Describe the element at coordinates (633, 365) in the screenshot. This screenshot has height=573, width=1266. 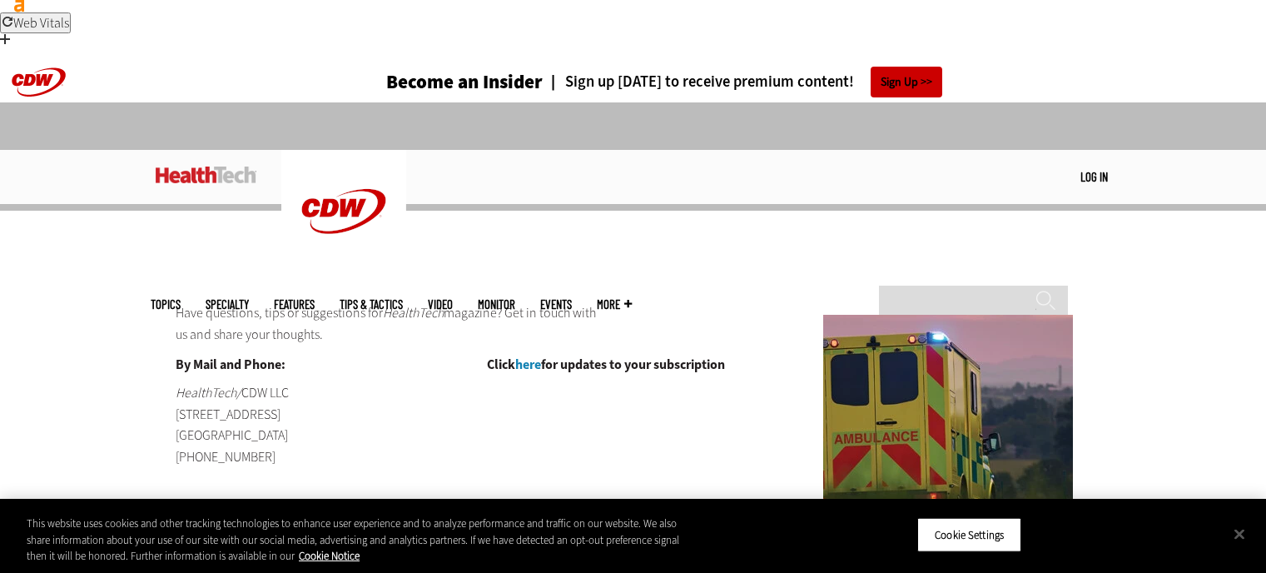
I see `h4: Click for updates to your subscription` at that location.